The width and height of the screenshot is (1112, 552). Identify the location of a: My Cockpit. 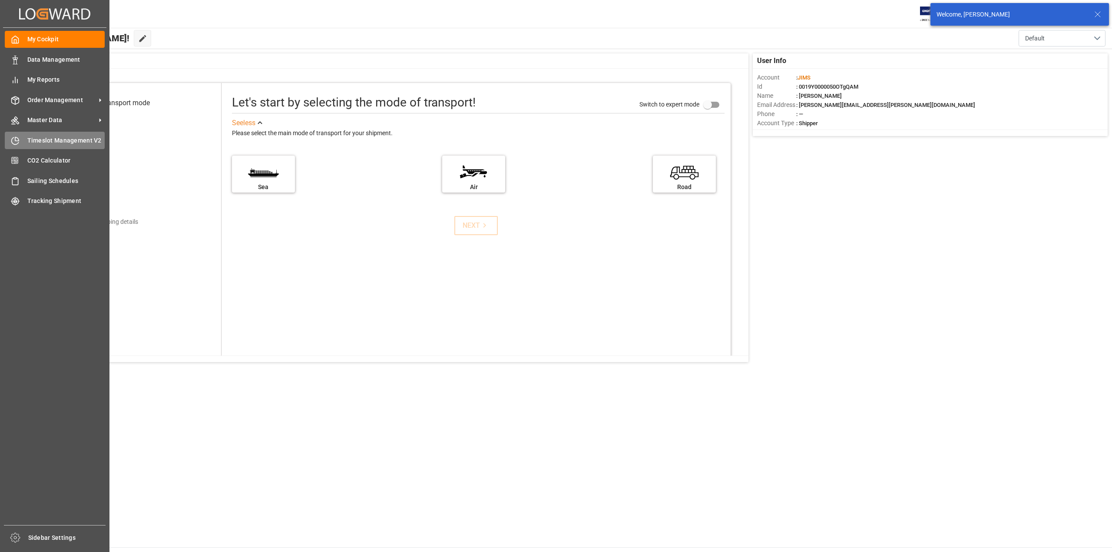
(55, 39).